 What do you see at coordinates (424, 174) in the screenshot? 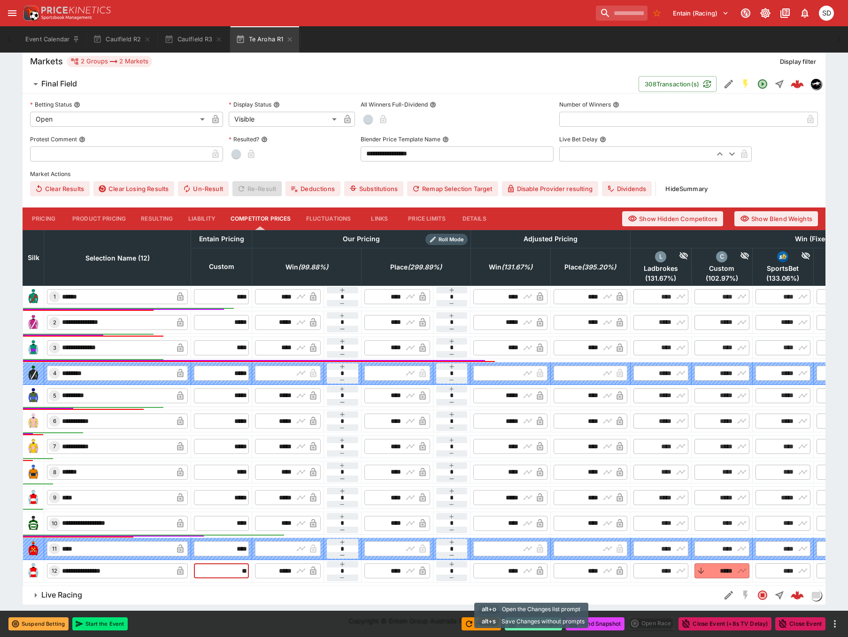
I see `label: Market Actions` at bounding box center [424, 174].